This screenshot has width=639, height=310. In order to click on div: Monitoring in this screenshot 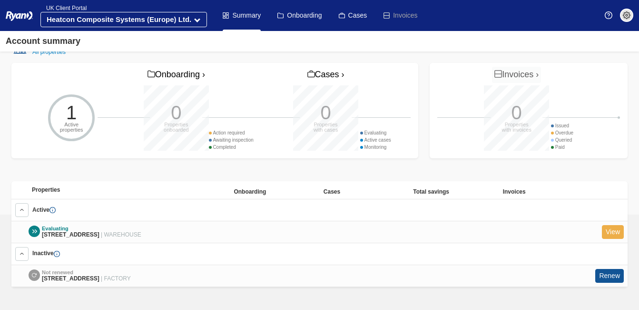, I will do `click(376, 147)`.